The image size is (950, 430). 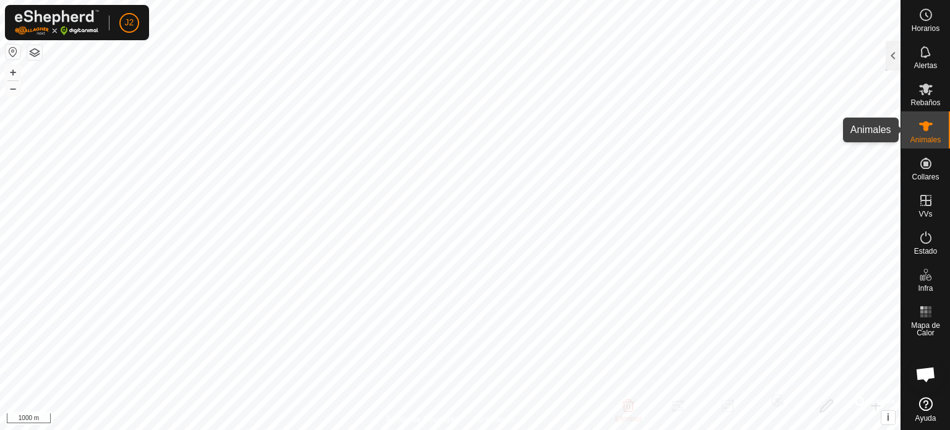 I want to click on span: Rebaños, so click(x=925, y=103).